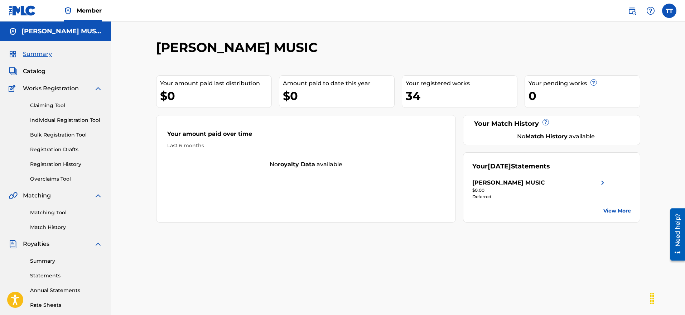  I want to click on div: Your pending works, so click(584, 83).